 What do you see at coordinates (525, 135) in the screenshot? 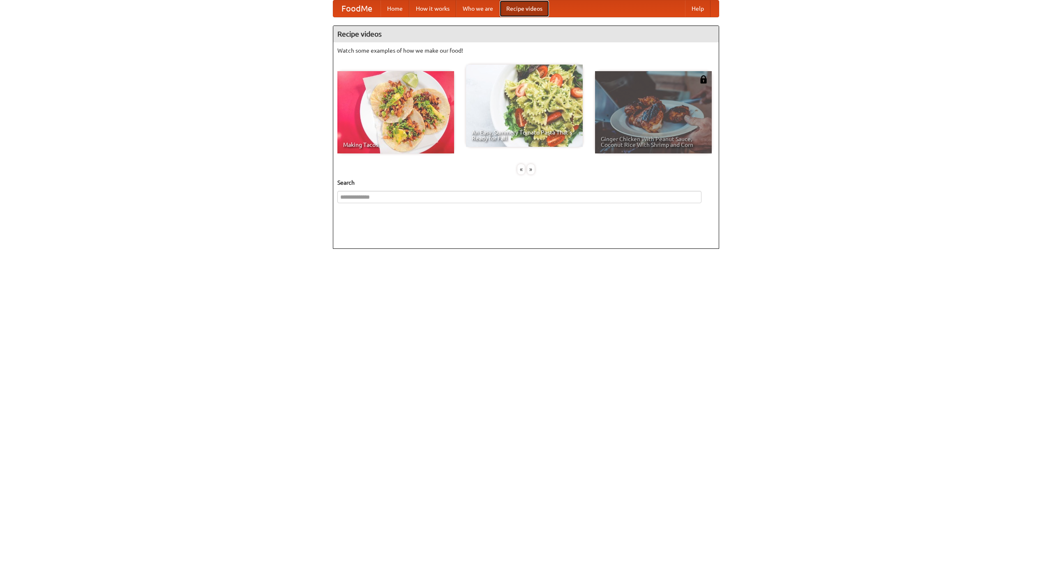
I see `span: An Easy, Summery Tomato Pasta That's Ready for Fall` at bounding box center [525, 135].